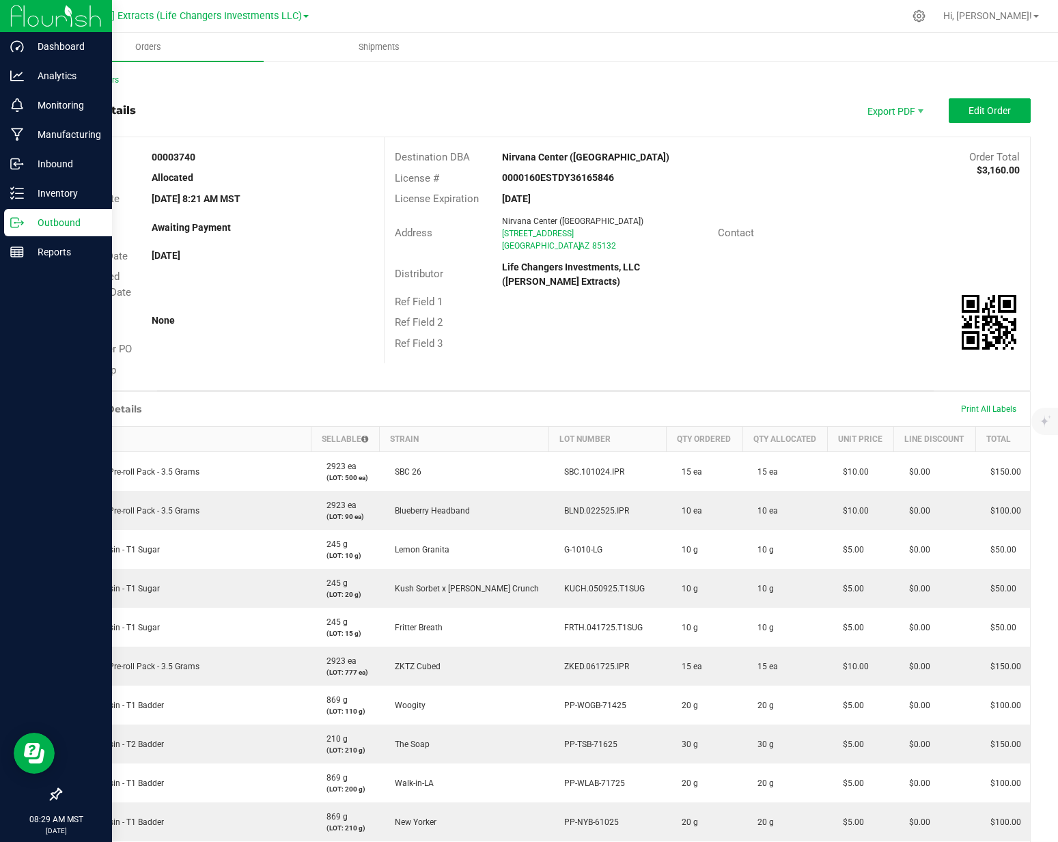  What do you see at coordinates (65, 252) in the screenshot?
I see `p: Reports` at bounding box center [65, 252].